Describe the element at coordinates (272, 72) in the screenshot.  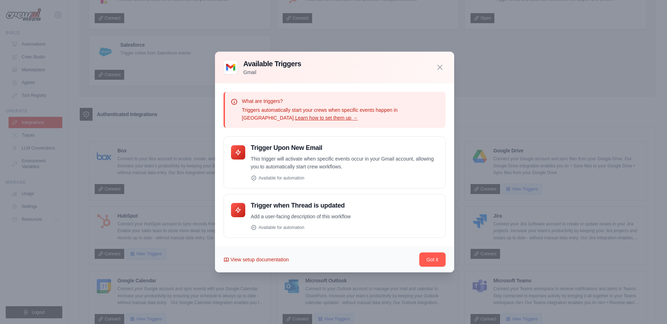
I see `p: Gmail` at that location.